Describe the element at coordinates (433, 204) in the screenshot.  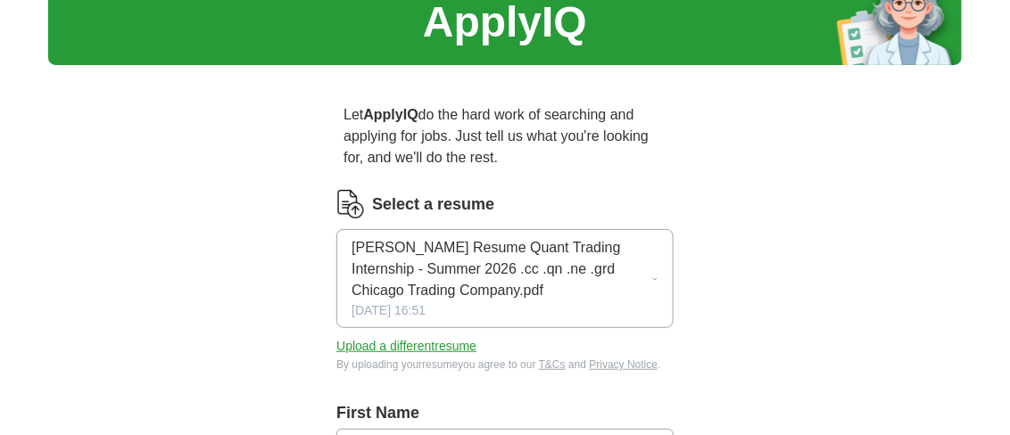
I see `label: Select a resume` at that location.